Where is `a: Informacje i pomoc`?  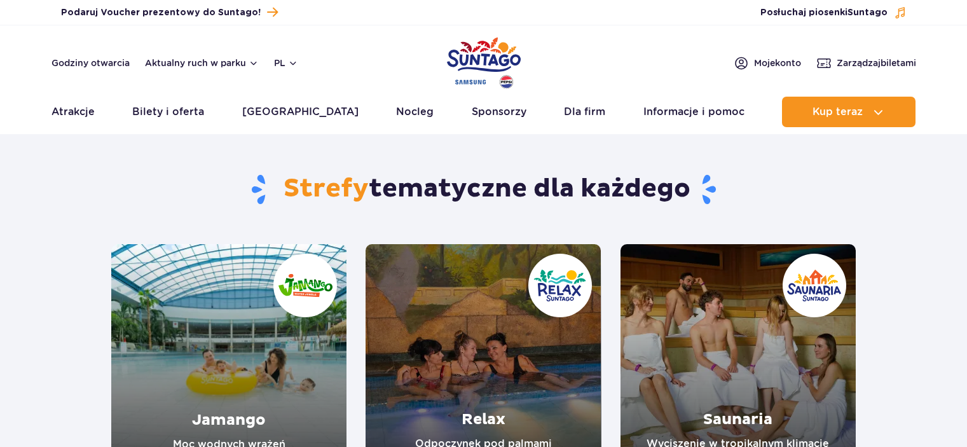 a: Informacje i pomoc is located at coordinates (693, 112).